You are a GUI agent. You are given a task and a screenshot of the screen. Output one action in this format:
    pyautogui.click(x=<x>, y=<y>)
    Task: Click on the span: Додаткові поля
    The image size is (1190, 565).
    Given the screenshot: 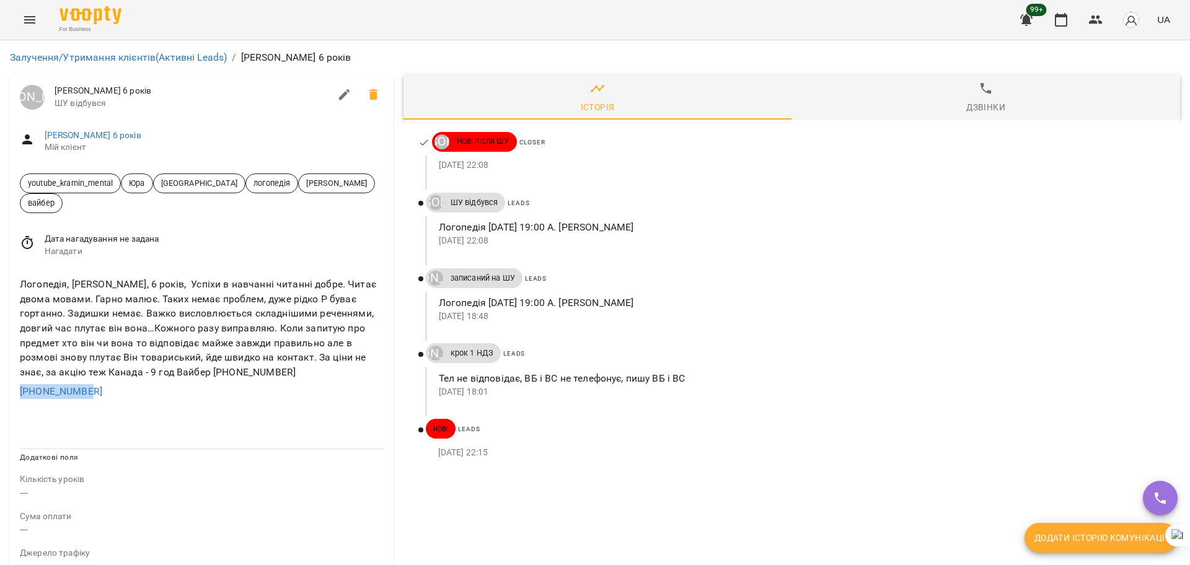 What is the action you would take?
    pyautogui.click(x=49, y=458)
    